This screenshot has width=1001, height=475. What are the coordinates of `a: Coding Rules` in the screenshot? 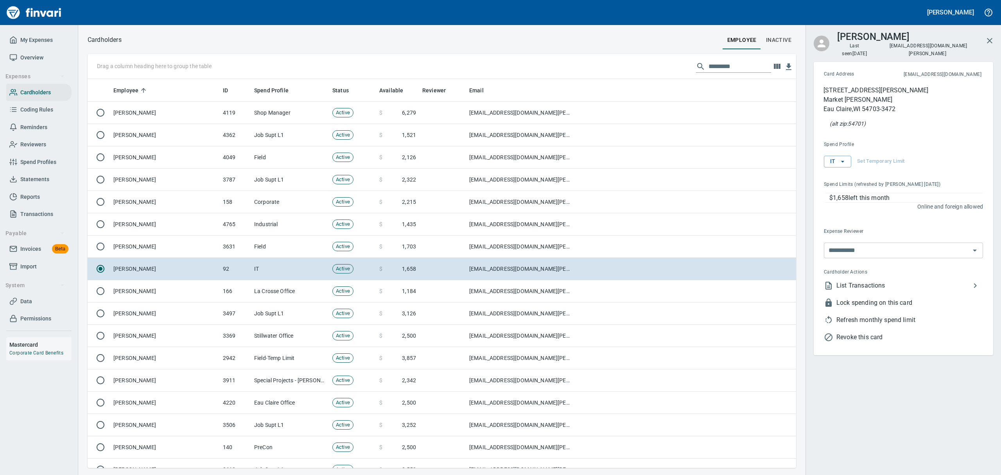 It's located at (39, 109).